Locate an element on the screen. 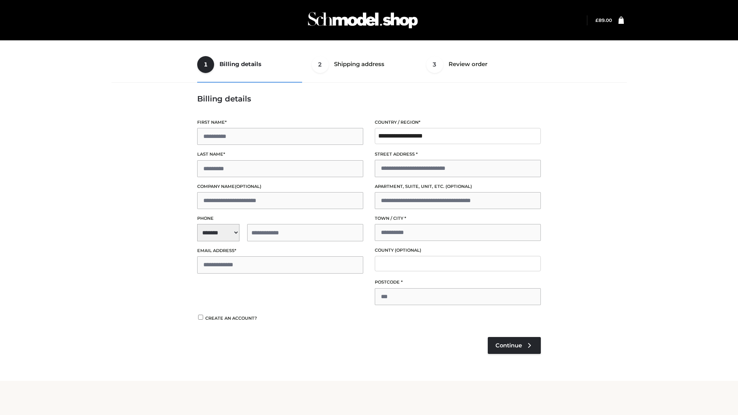 This screenshot has height=415, width=738. input: Create an account? is located at coordinates (201, 317).